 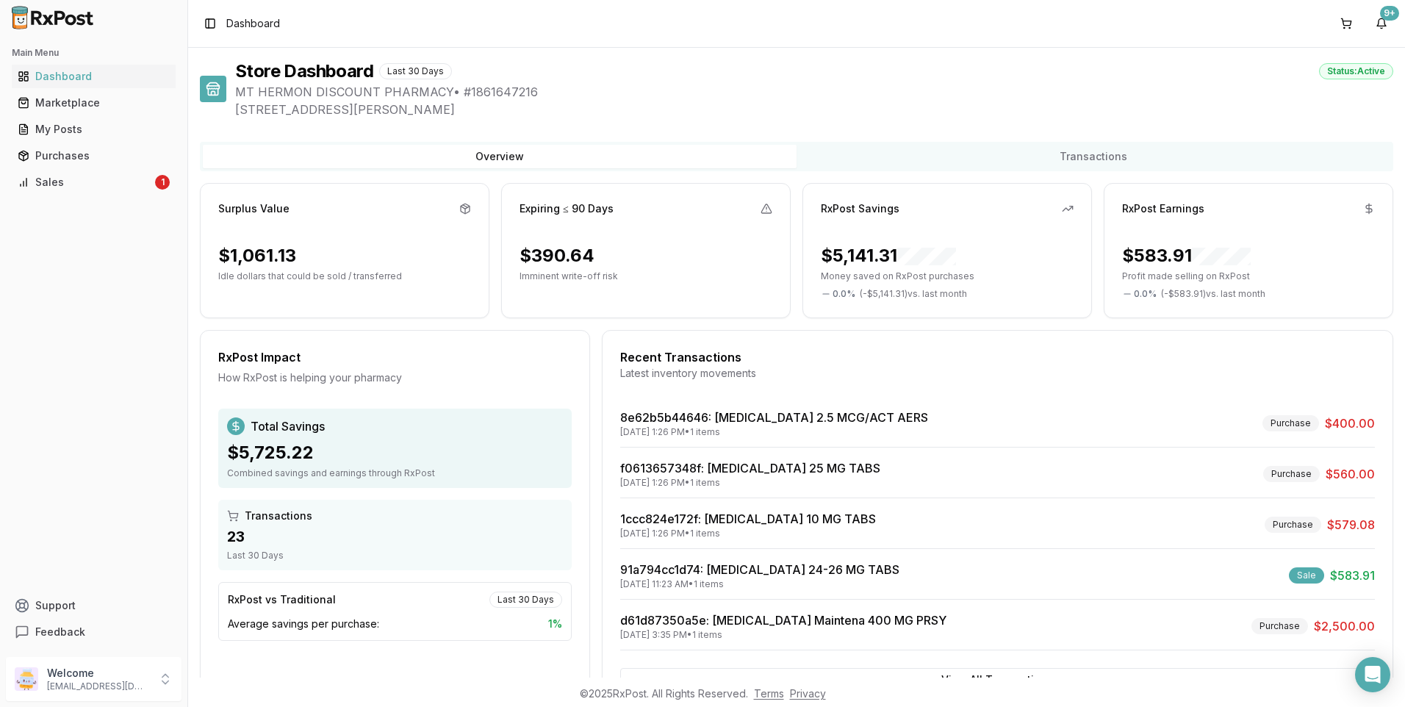 What do you see at coordinates (253, 24) in the screenshot?
I see `span: Dashboard` at bounding box center [253, 24].